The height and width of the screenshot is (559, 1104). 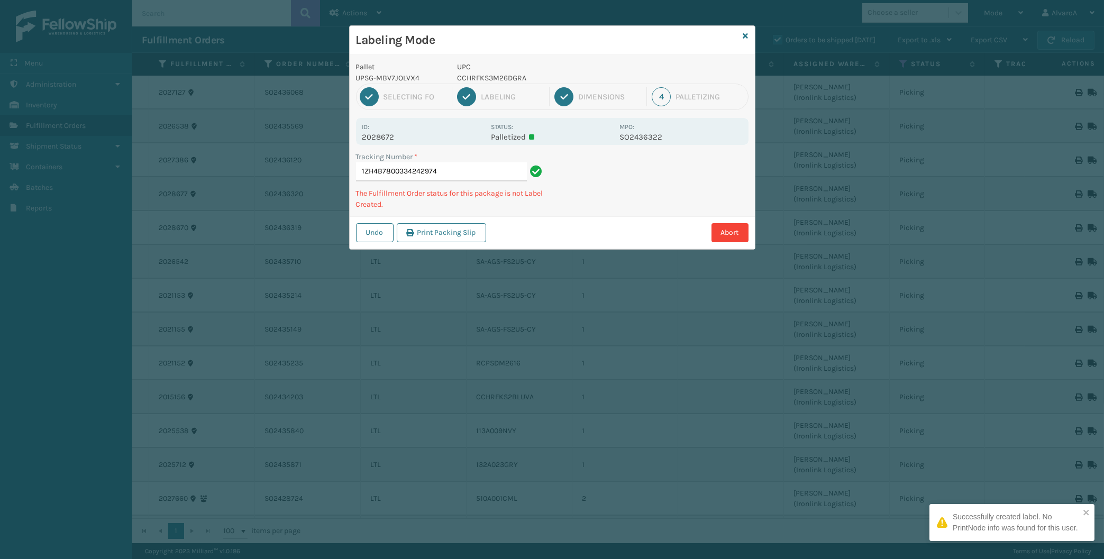 What do you see at coordinates (512, 97) in the screenshot?
I see `div: Labeling` at bounding box center [512, 97].